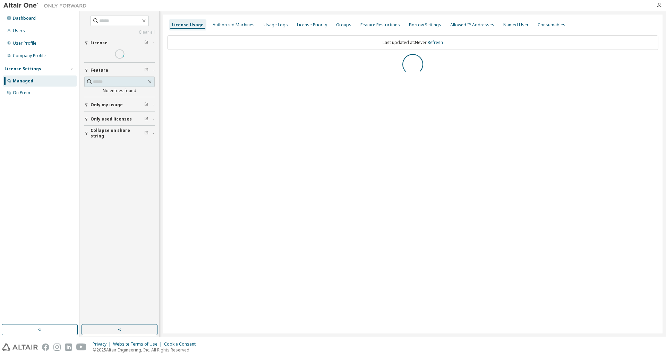 This screenshot has width=666, height=357. I want to click on div: Company Profile, so click(29, 56).